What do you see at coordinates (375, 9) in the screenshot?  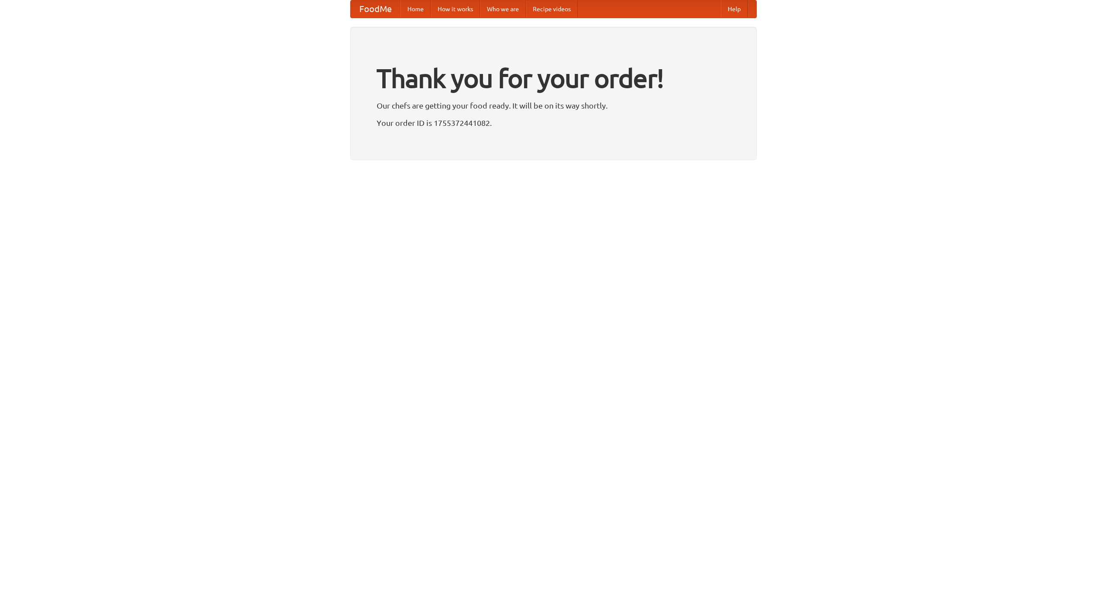 I see `a: FoodMe` at bounding box center [375, 9].